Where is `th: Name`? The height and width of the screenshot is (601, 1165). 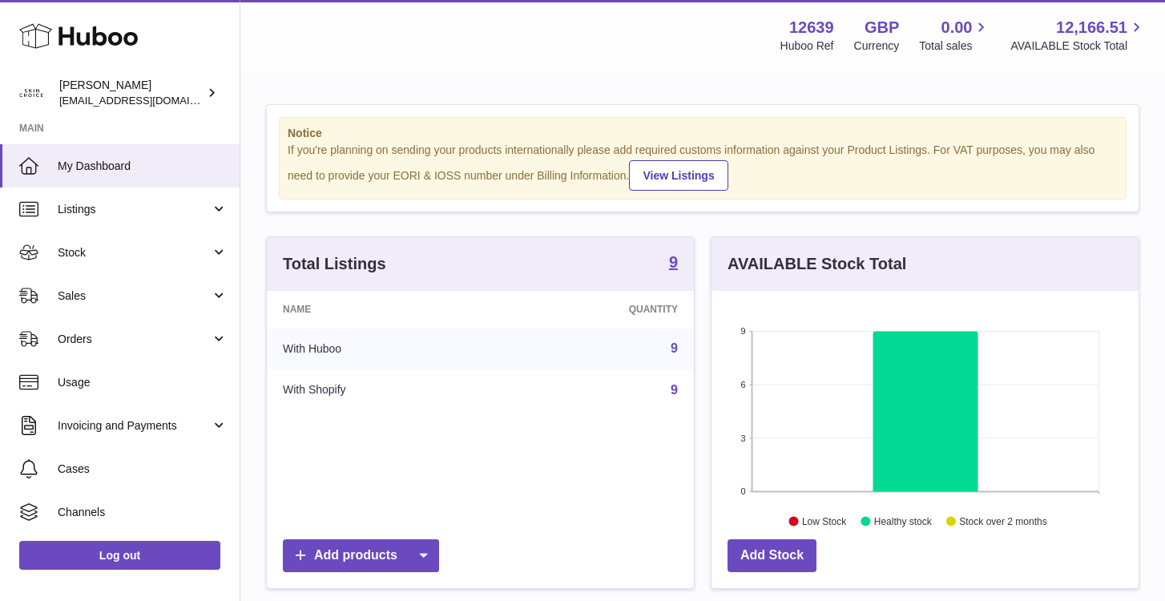
th: Name is located at coordinates (381, 309).